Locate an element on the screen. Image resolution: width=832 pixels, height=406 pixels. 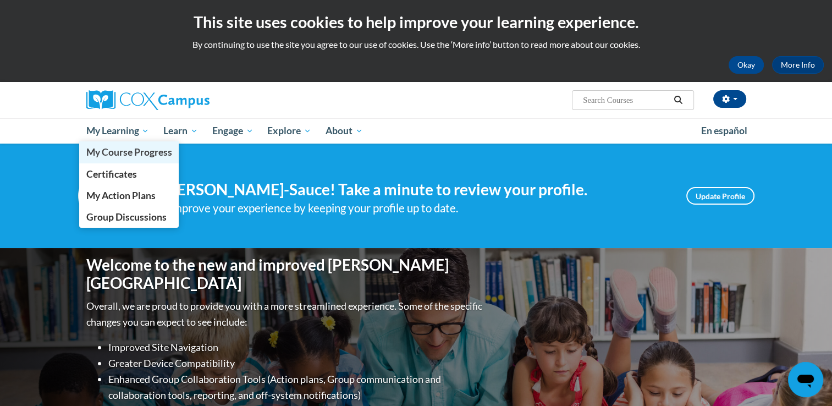
div: Help improve your experience by keeping your profile up to date. is located at coordinates (407, 208).